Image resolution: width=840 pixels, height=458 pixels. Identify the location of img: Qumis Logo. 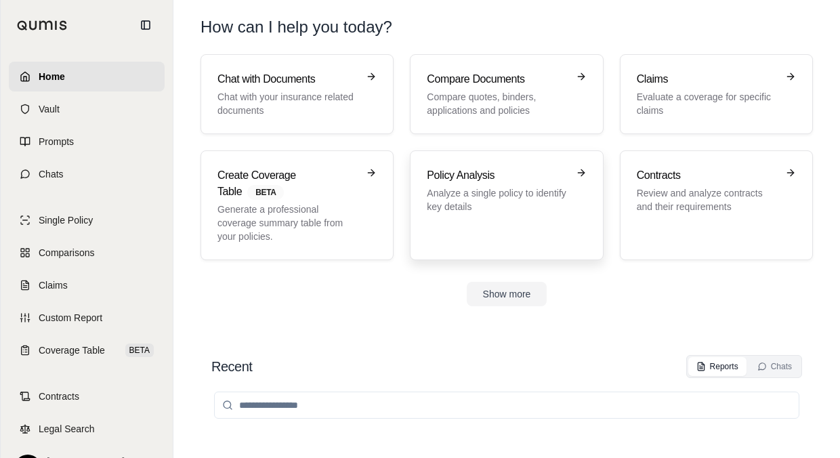
(42, 25).